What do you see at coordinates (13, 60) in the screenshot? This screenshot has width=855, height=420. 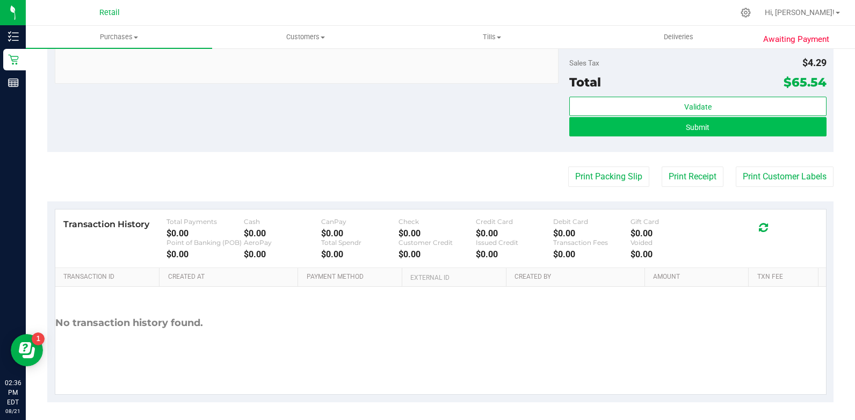 I see `inline-svg: Retail` at bounding box center [13, 60].